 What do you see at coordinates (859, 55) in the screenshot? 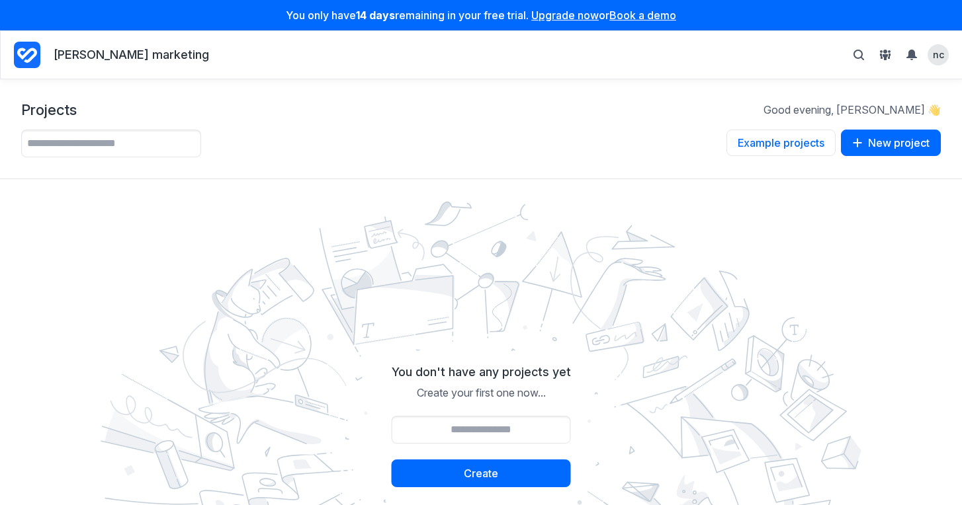
I see `button: Toggle search bar` at bounding box center [859, 55].